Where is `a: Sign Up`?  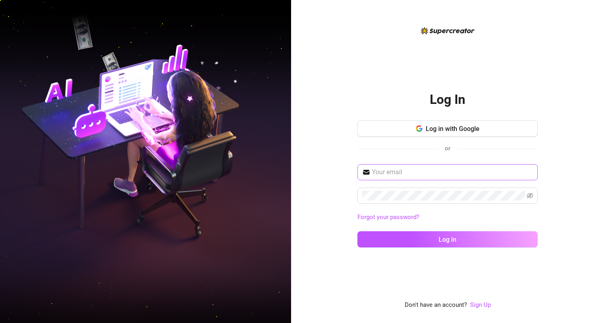 a: Sign Up is located at coordinates (480, 305).